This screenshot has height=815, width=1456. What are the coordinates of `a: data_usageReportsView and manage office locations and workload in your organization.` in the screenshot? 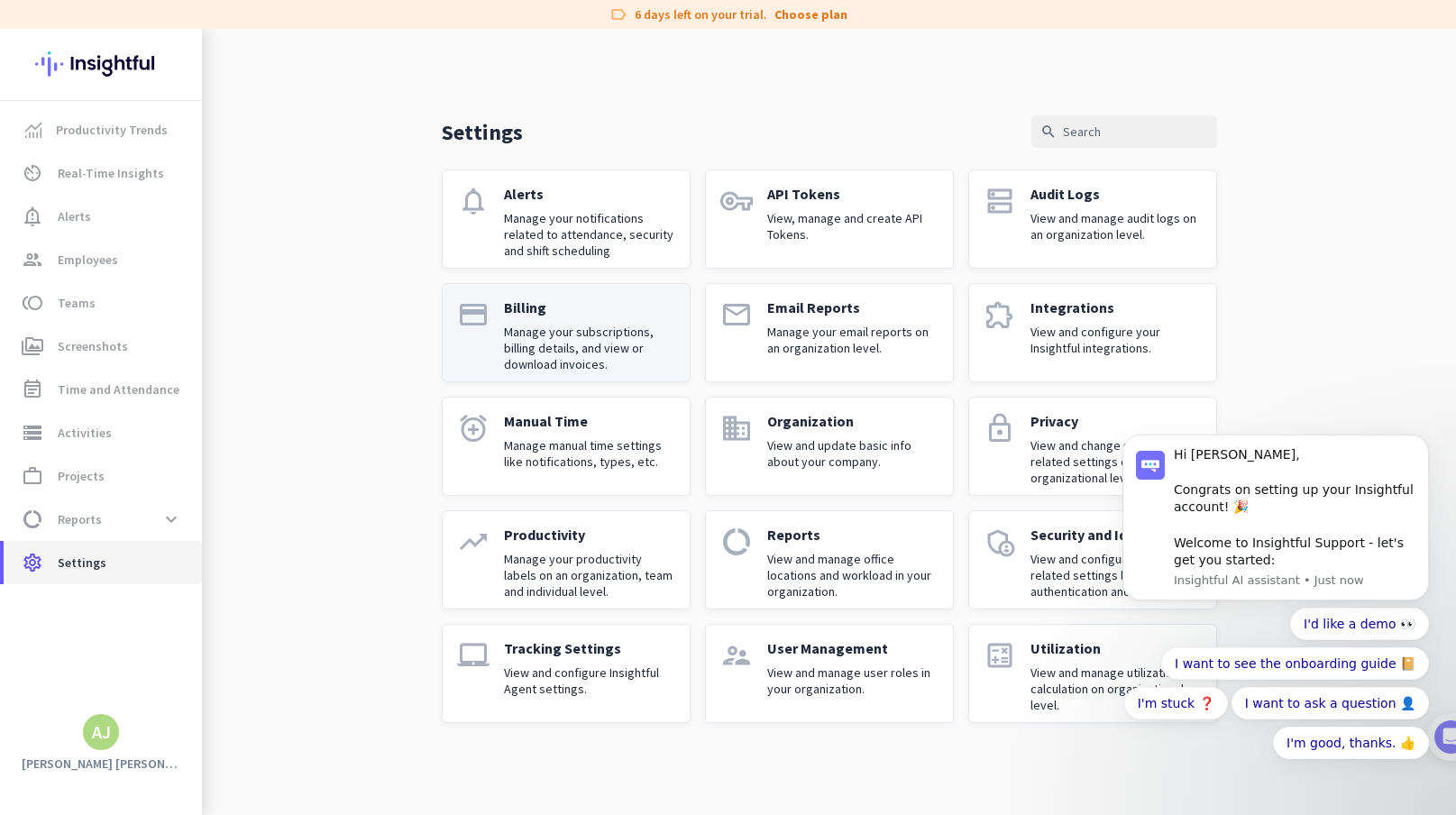 It's located at (829, 560).